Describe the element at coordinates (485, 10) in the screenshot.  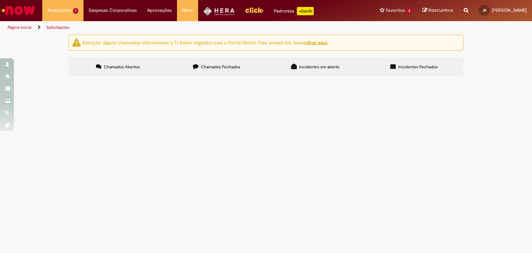
I see `span: JS` at that location.